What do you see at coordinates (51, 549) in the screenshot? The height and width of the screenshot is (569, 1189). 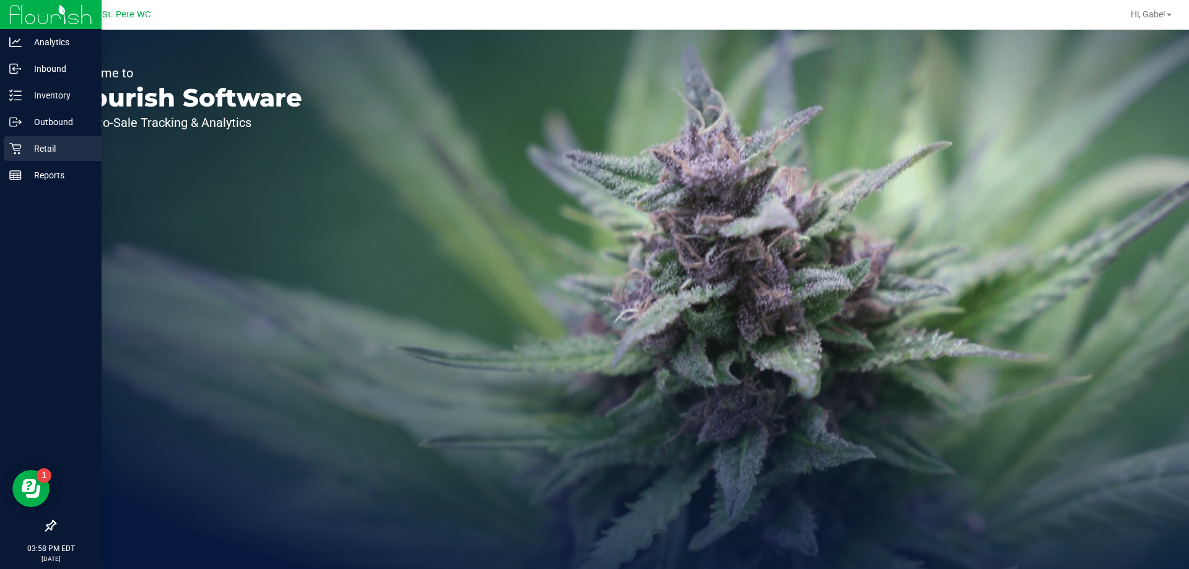 I see `p: 03:58 PM EDT` at bounding box center [51, 549].